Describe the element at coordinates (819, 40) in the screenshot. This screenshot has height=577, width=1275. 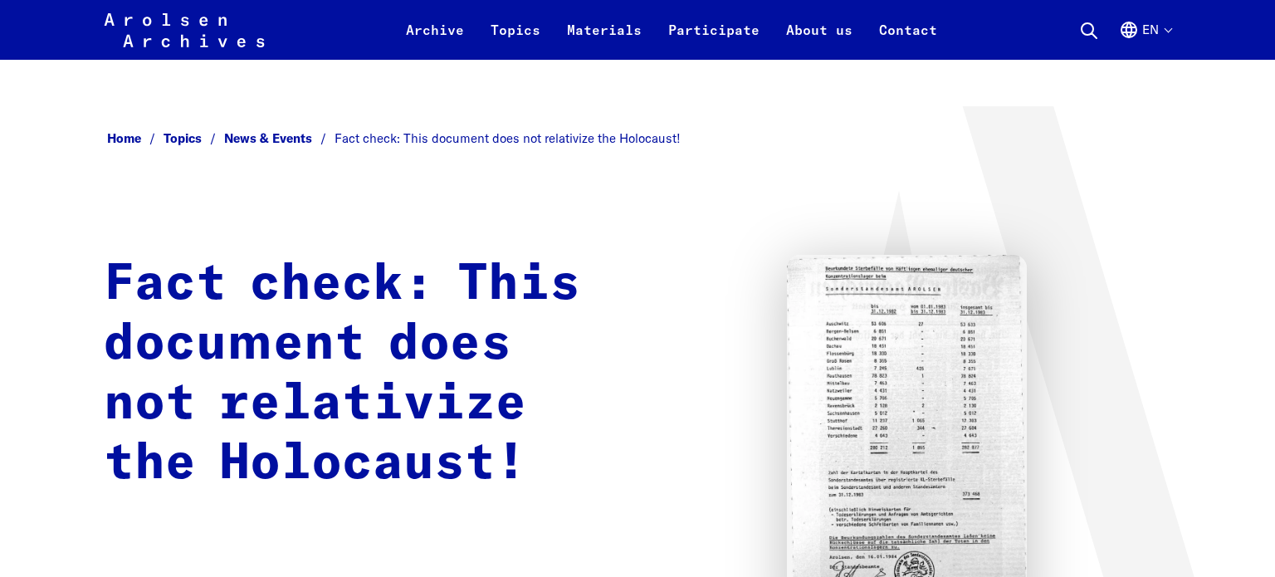
I see `a: About us` at that location.